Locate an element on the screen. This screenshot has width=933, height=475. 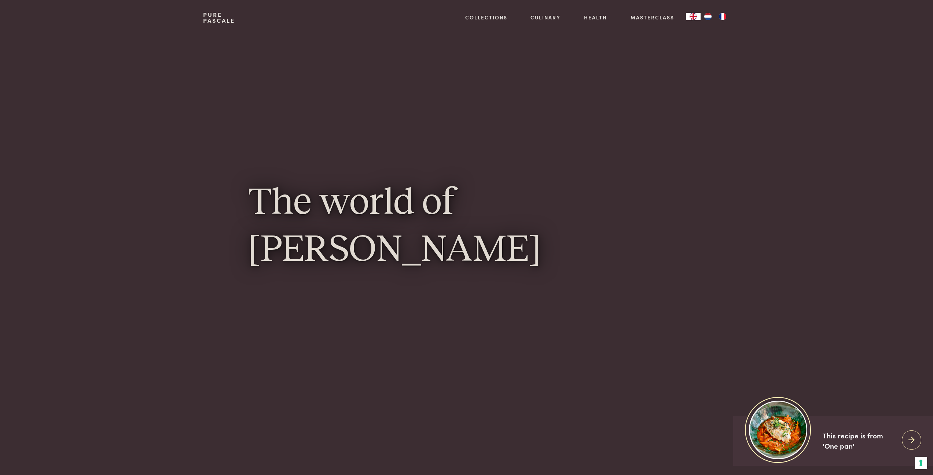
a: https://admin.purepascale.com/wp-content/uploads/2025/08/home_recept_link.jpg This recipe is from... is located at coordinates (833, 441).